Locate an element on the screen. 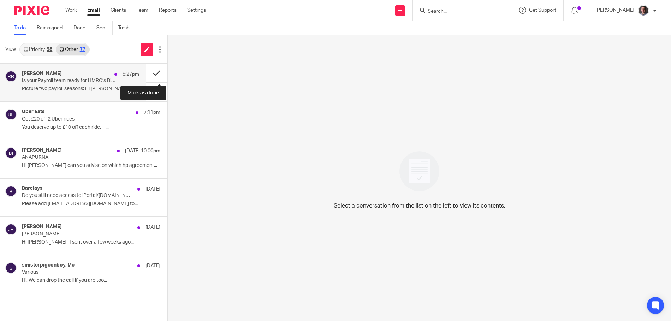 The height and width of the screenshot is (321, 671). img: CP%20Headshot.jpeg is located at coordinates (644, 11).